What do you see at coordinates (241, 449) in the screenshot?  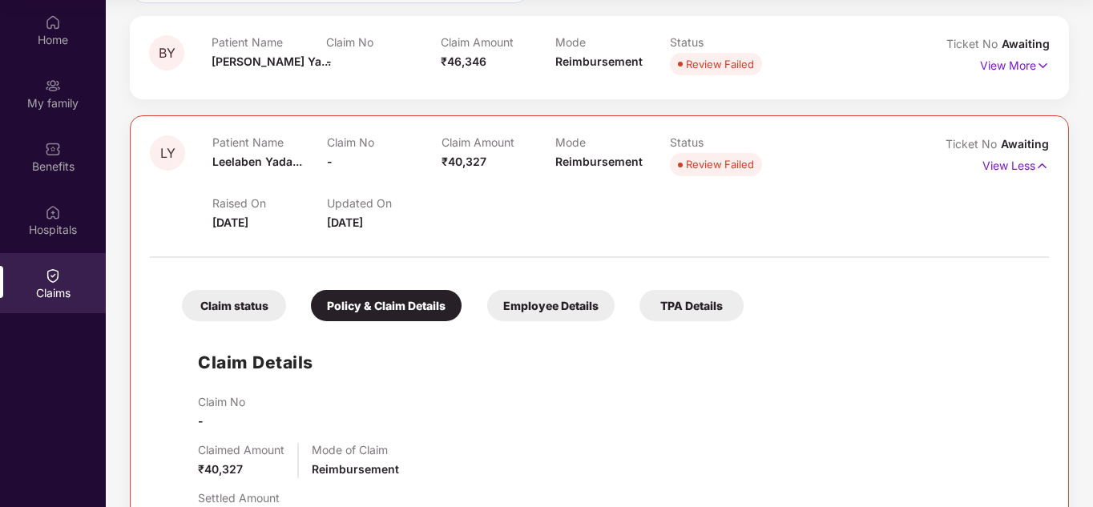 I see `p: Claimed Amount` at bounding box center [241, 449].